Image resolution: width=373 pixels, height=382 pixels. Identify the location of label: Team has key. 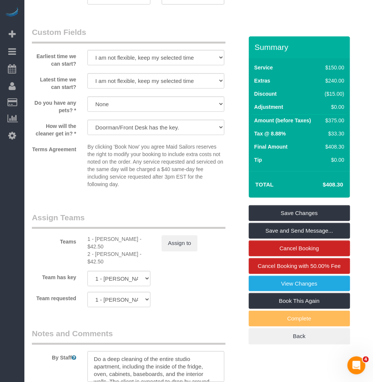
(54, 276).